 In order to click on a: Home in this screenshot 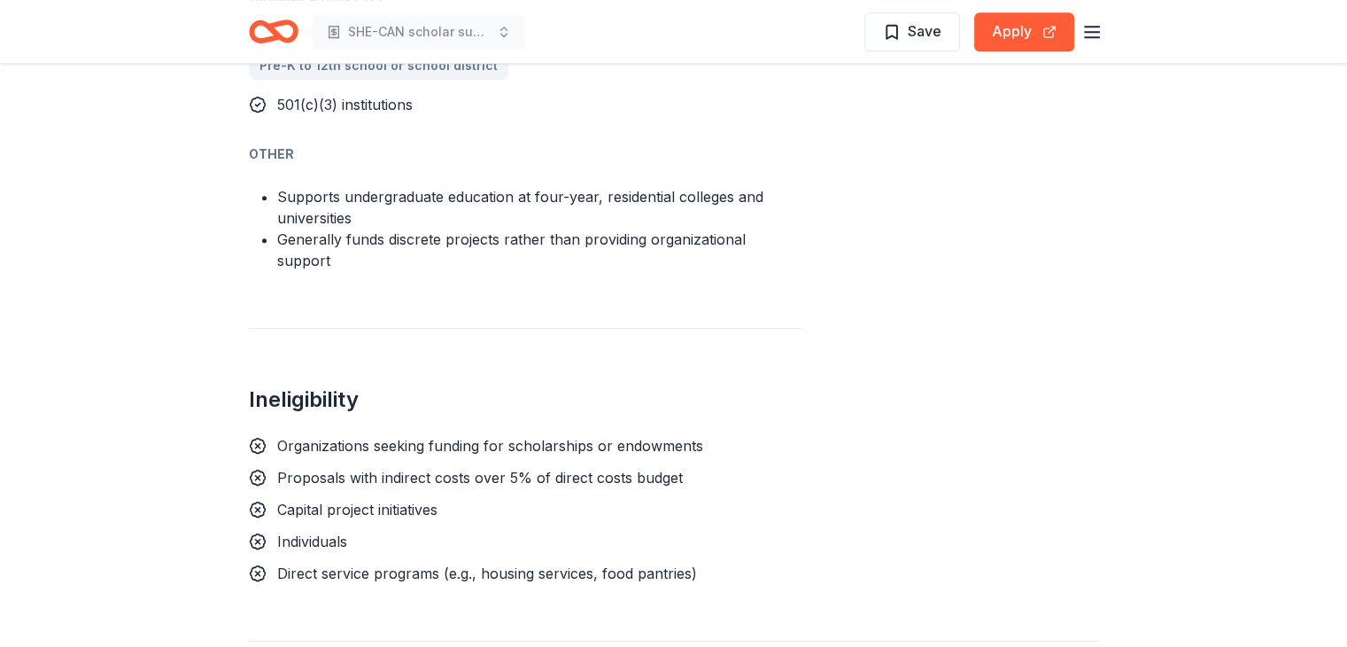, I will do `click(274, 31)`.